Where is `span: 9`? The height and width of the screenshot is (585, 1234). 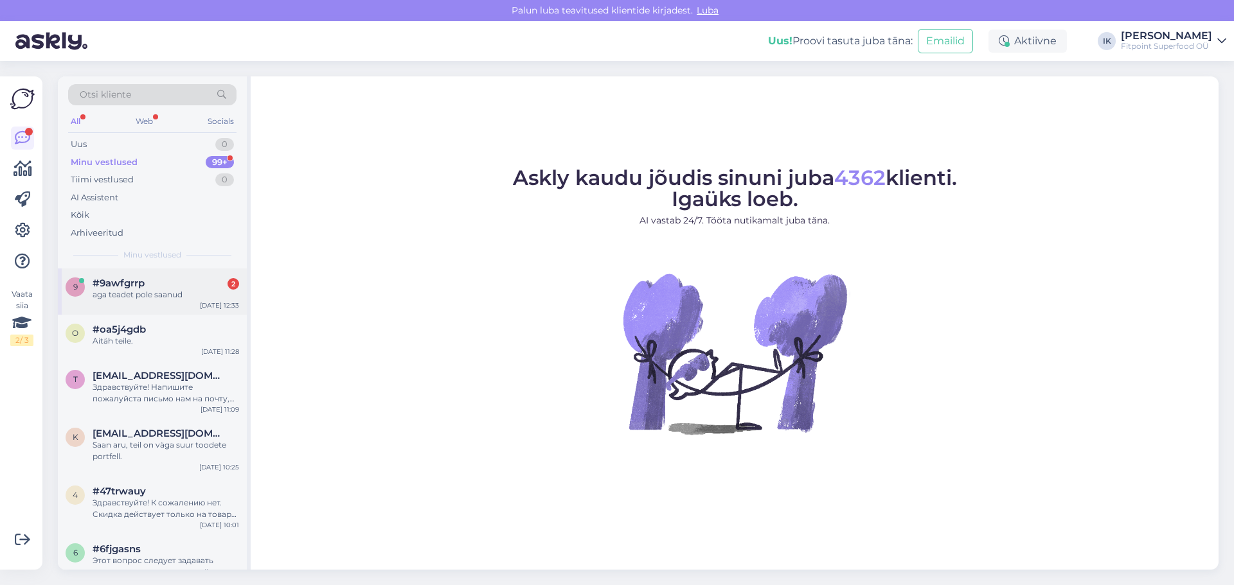 span: 9 is located at coordinates (75, 287).